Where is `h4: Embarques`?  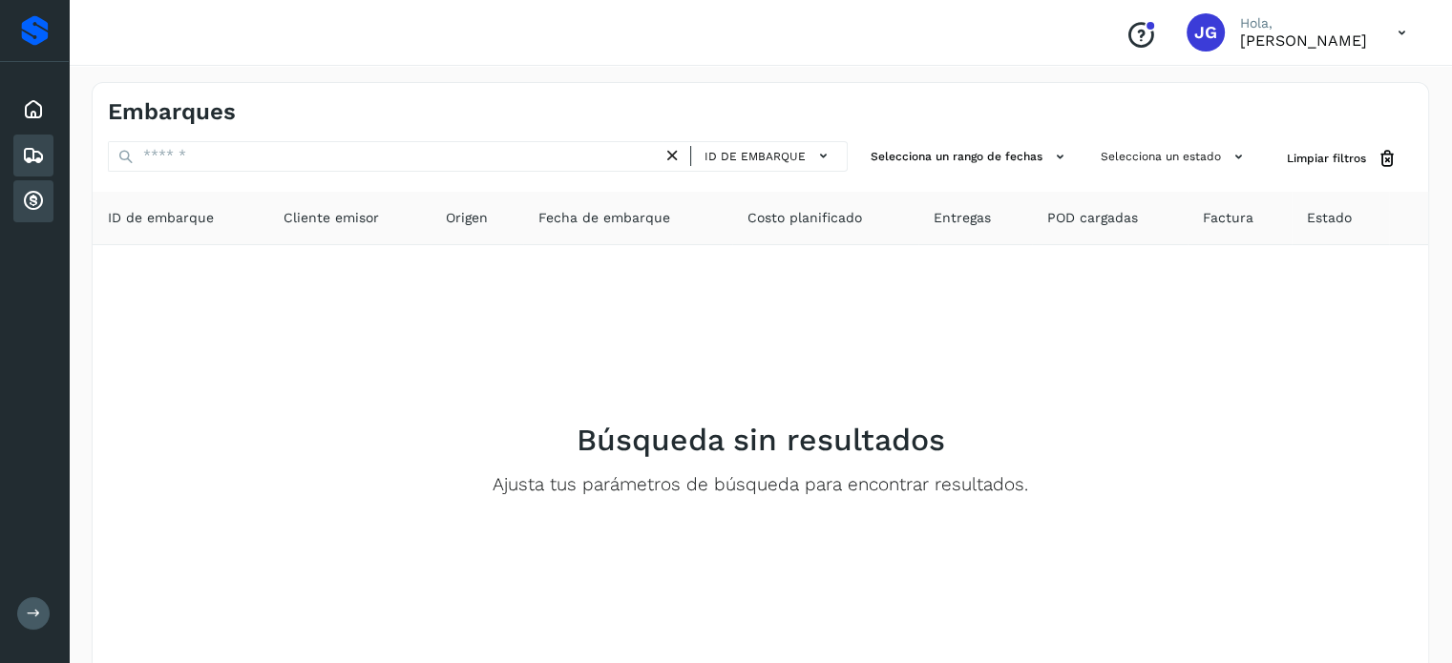 h4: Embarques is located at coordinates (172, 112).